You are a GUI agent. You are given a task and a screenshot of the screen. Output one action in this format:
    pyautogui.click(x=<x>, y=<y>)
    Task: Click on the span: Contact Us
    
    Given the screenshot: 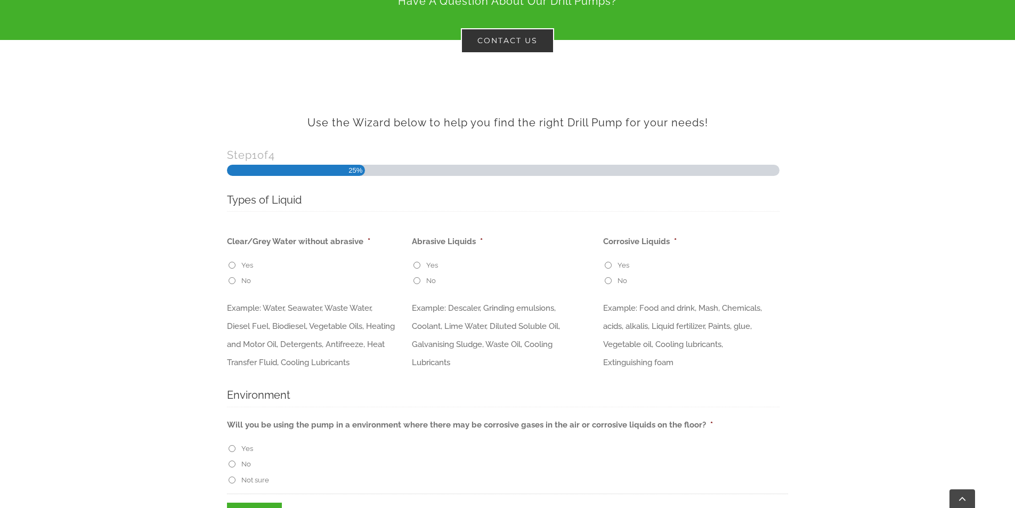 What is the action you would take?
    pyautogui.click(x=507, y=40)
    